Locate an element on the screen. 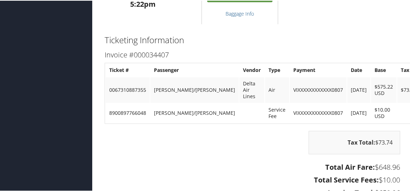 This screenshot has width=410, height=191. h3: $648.96 is located at coordinates (252, 167).